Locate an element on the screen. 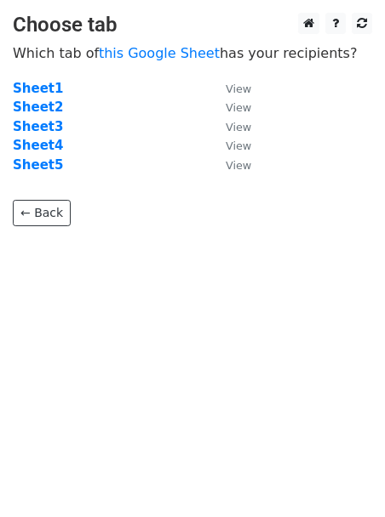  a: this Google Sheet is located at coordinates (159, 53).